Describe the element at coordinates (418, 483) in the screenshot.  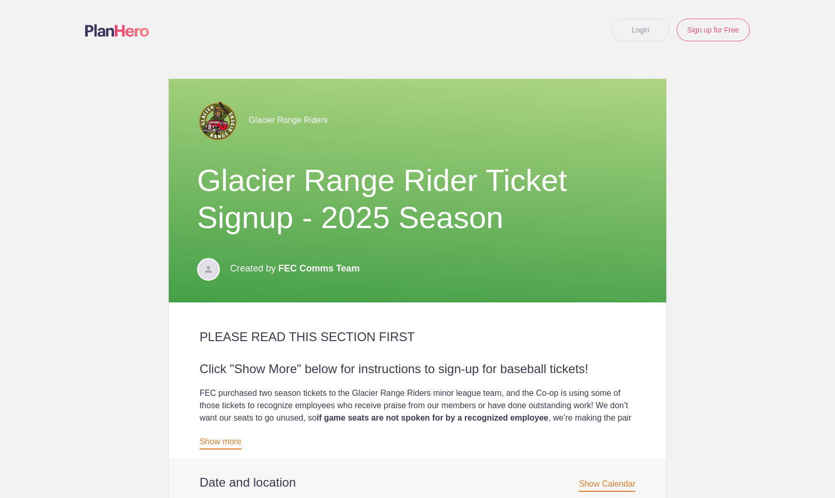
I see `h2: Date and location` at that location.